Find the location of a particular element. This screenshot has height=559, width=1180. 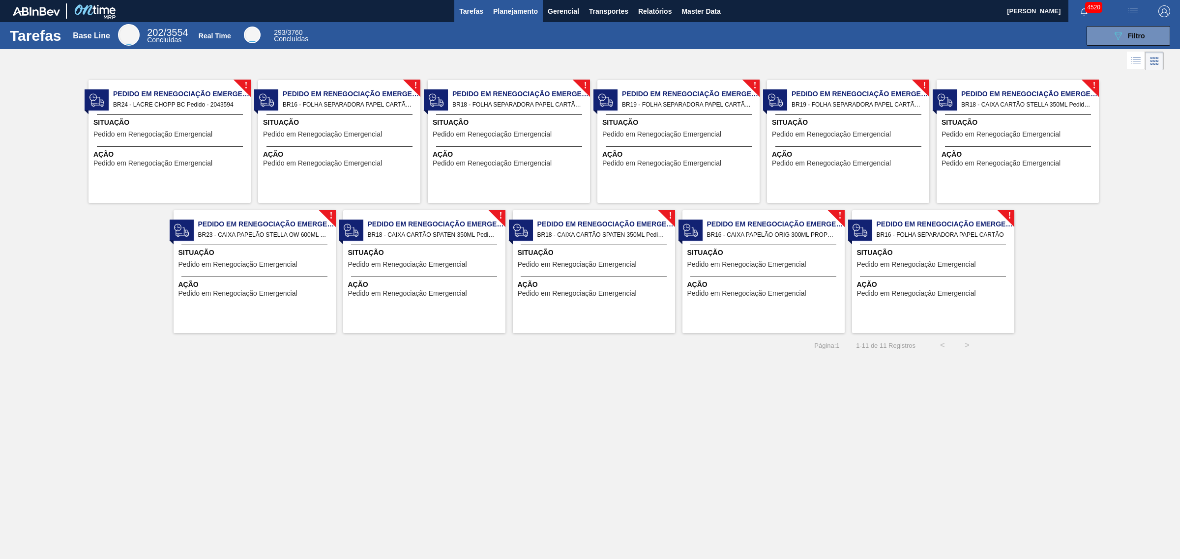

span: BR18 - CAIXA CARTÃO SPATEN 350ML Pedido - 2031506 is located at coordinates (432, 235).